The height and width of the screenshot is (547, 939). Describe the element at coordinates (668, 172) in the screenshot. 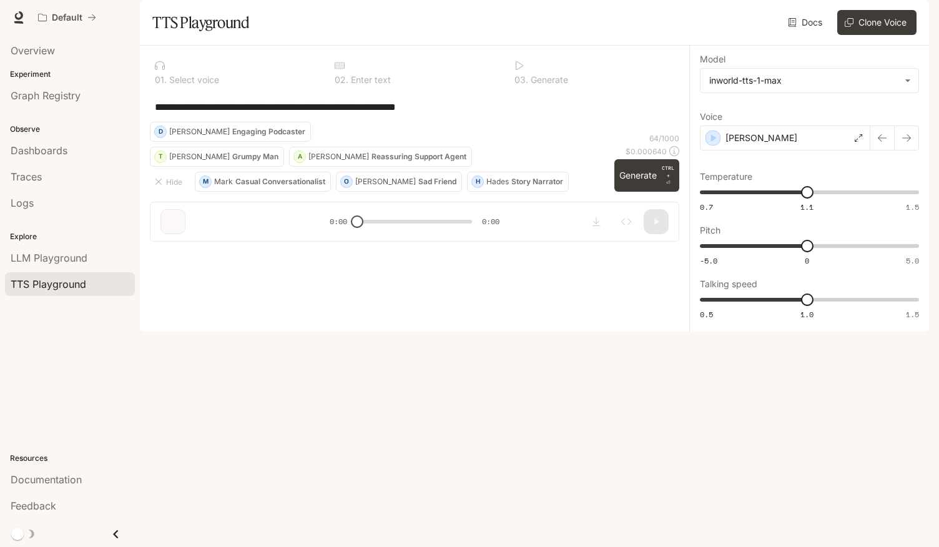

I see `p: CTRL +` at that location.